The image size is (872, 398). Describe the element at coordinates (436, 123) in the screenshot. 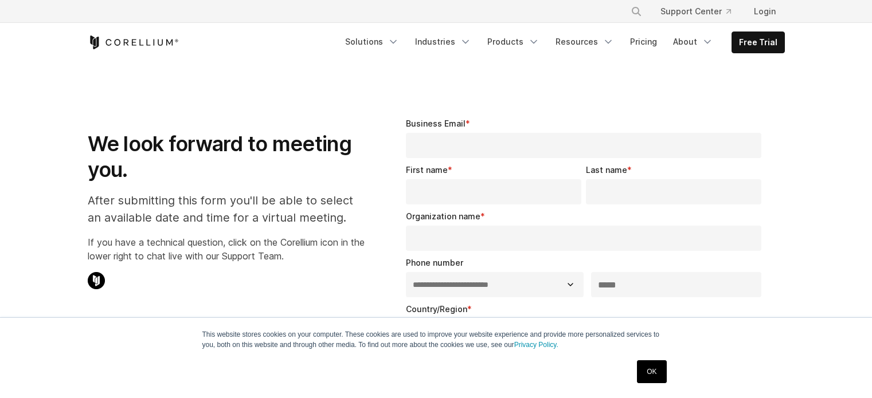

I see `span: Business Email` at that location.